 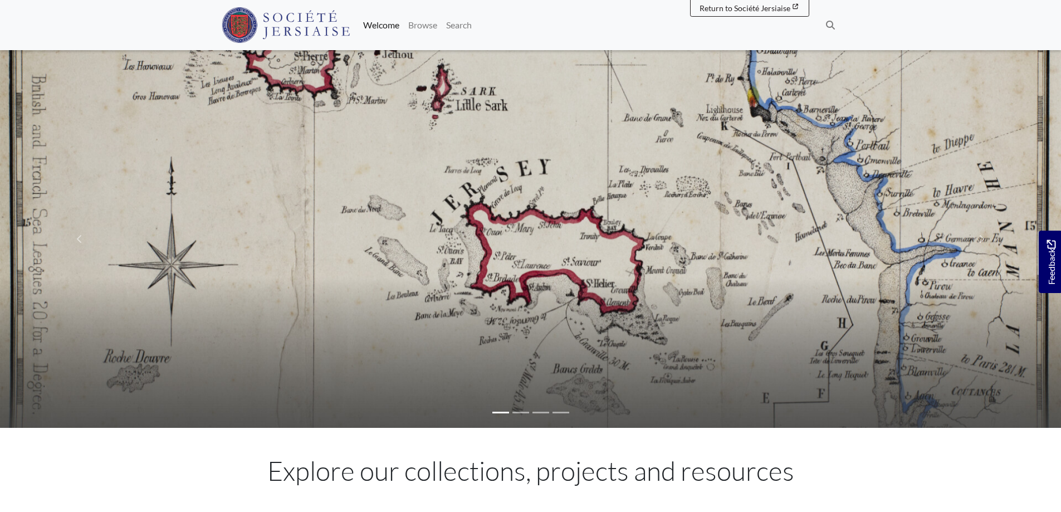 I want to click on span: Return to Société Jersiaise, so click(x=745, y=8).